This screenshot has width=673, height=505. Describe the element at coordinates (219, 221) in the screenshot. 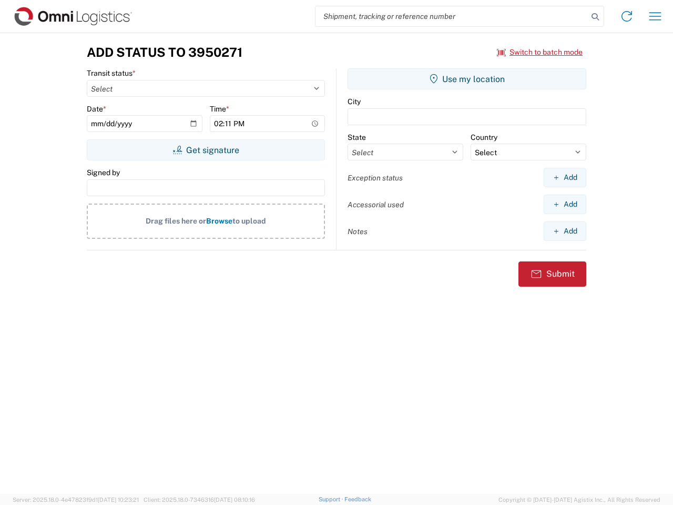

I see `span: Browse` at that location.